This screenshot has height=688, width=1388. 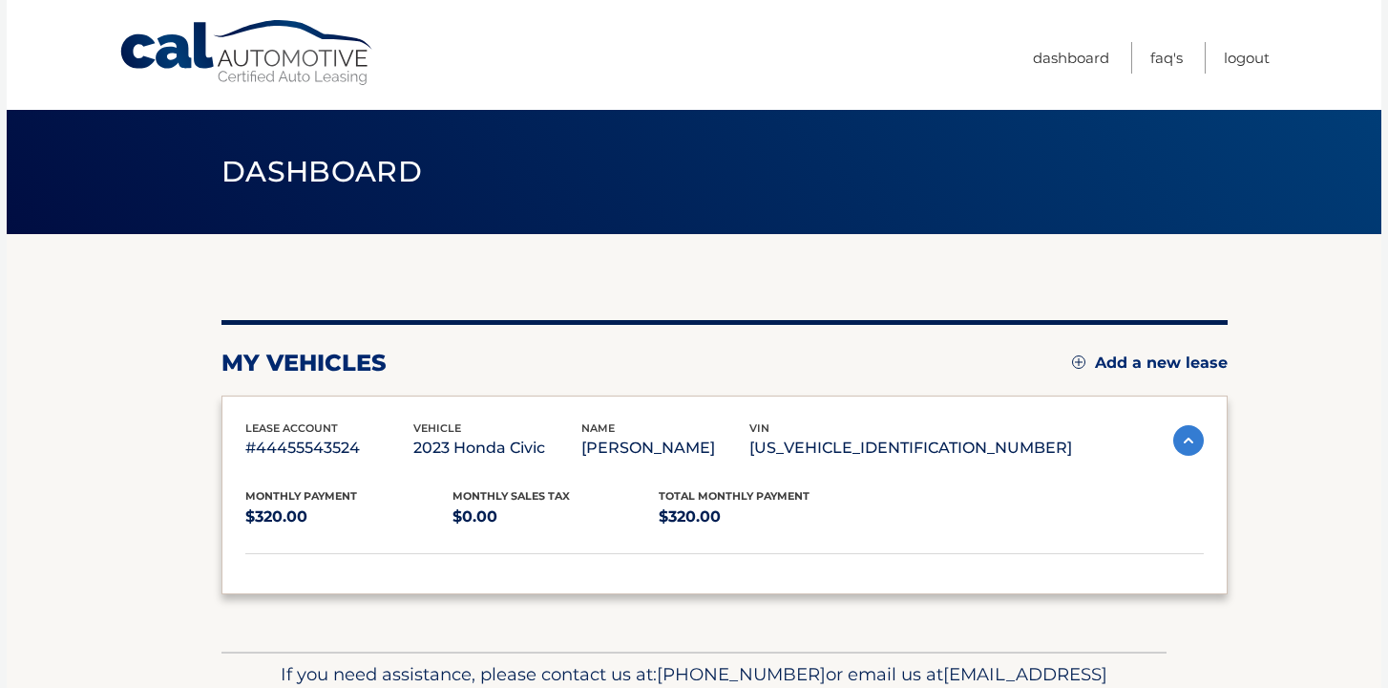 What do you see at coordinates (329, 448) in the screenshot?
I see `p: #44455543524` at bounding box center [329, 448].